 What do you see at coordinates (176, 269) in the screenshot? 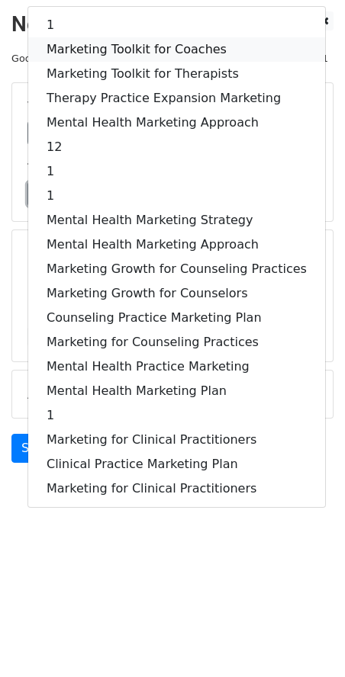
I see `a: Marketing Growth for Counseling Practices` at bounding box center [176, 269].